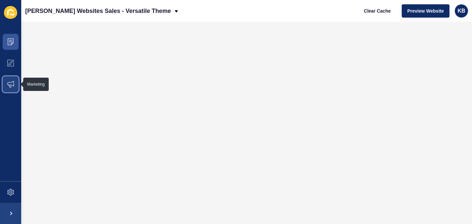  I want to click on button: Clear Cache, so click(377, 11).